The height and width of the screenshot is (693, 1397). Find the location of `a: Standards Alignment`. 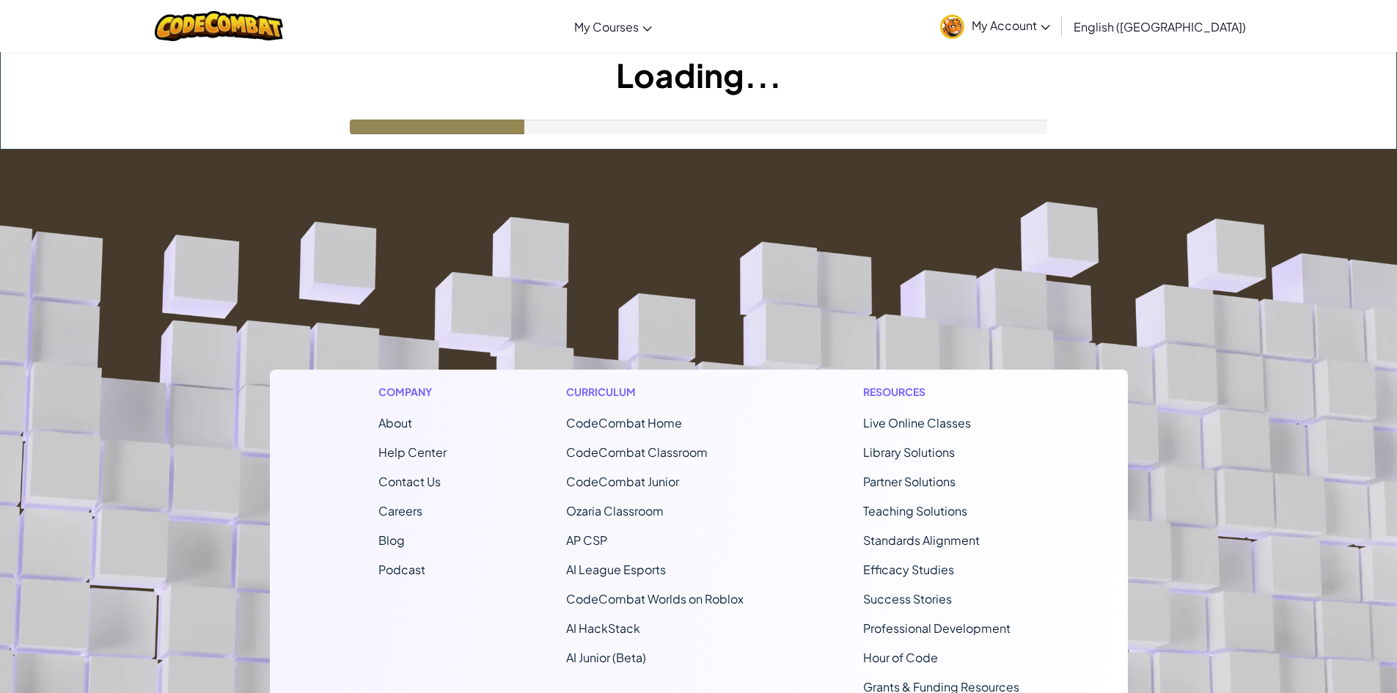

a: Standards Alignment is located at coordinates (921, 540).